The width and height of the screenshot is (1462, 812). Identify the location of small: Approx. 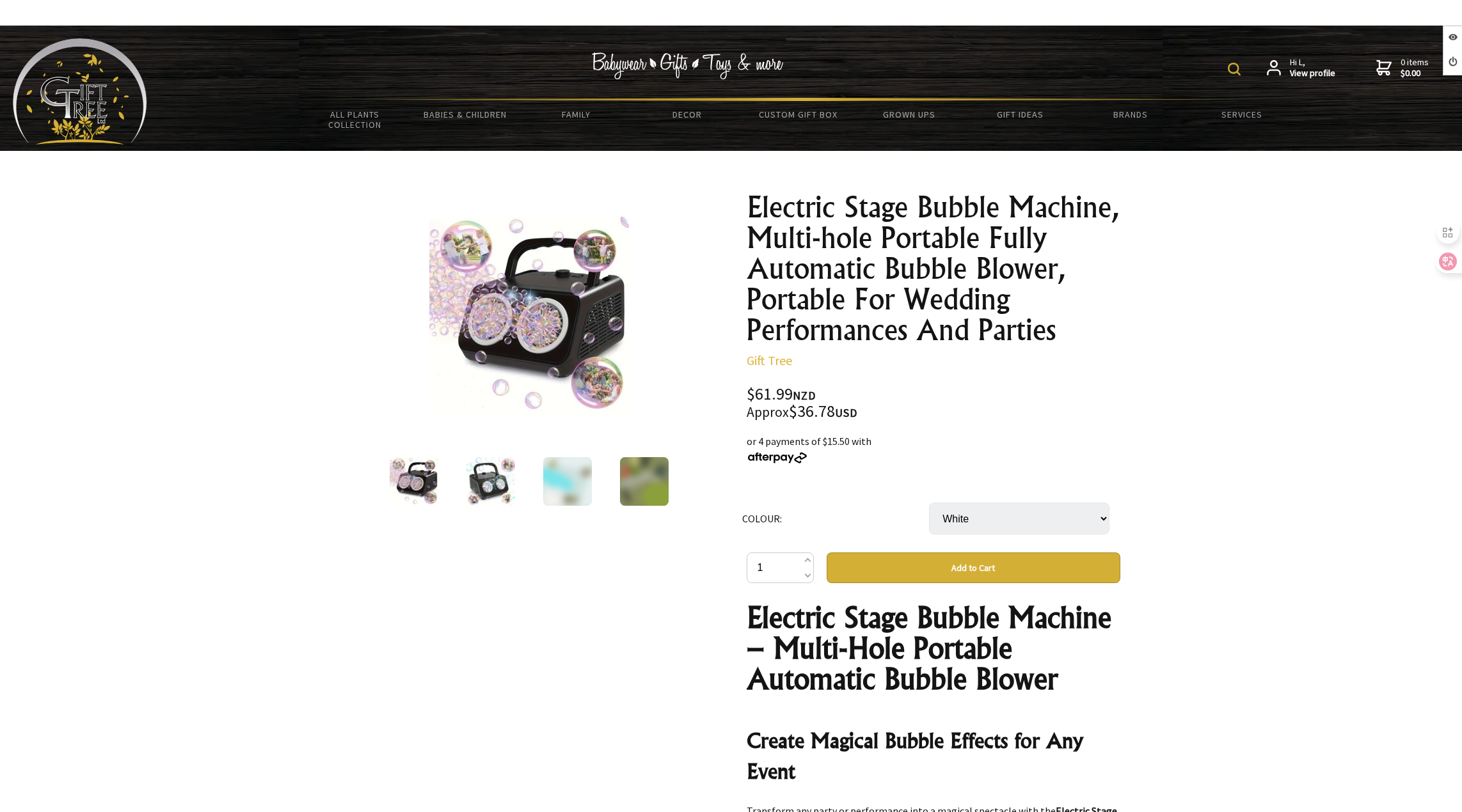
(767, 412).